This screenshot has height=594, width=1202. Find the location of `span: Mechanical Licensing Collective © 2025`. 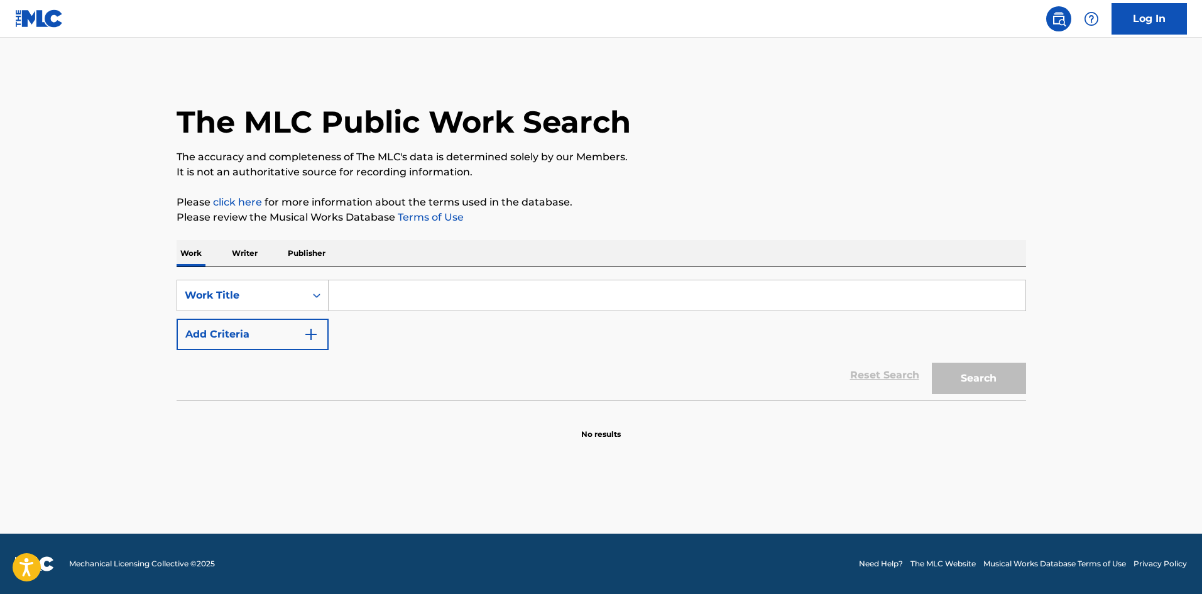

span: Mechanical Licensing Collective © 2025 is located at coordinates (142, 564).